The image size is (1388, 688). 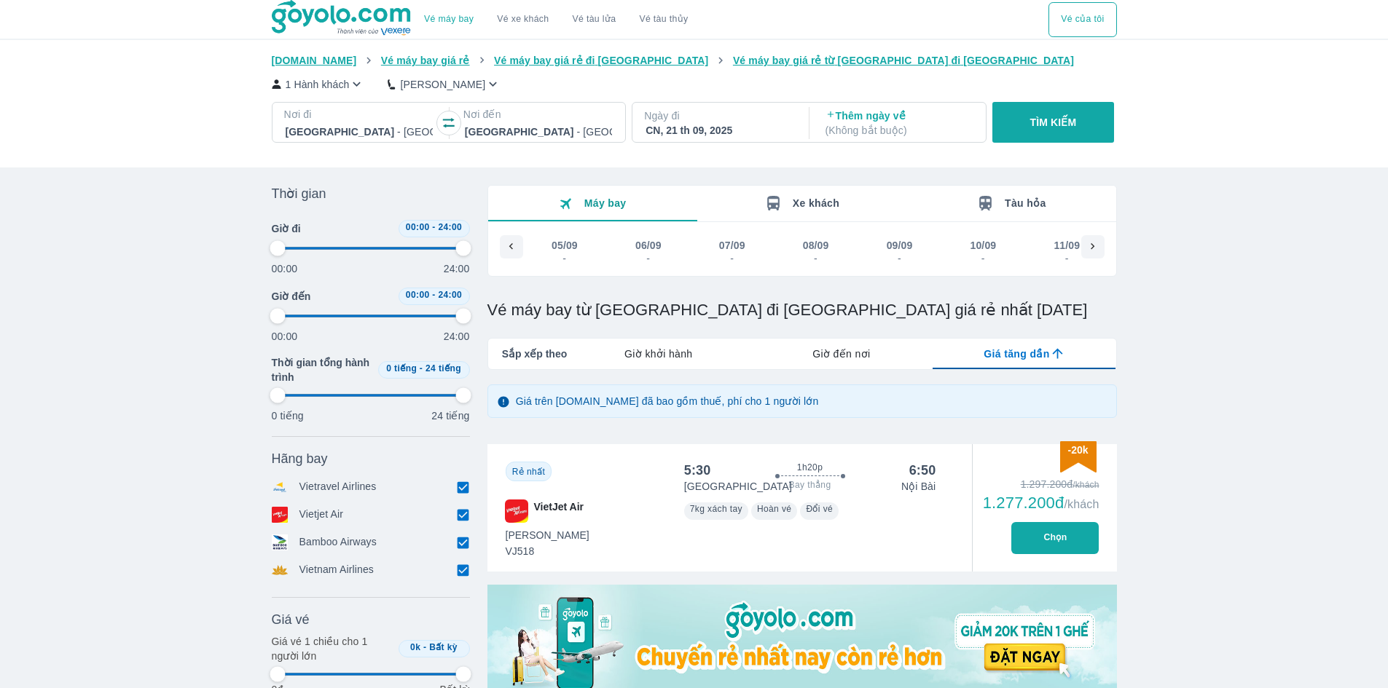 I want to click on span: VJ518, so click(x=547, y=551).